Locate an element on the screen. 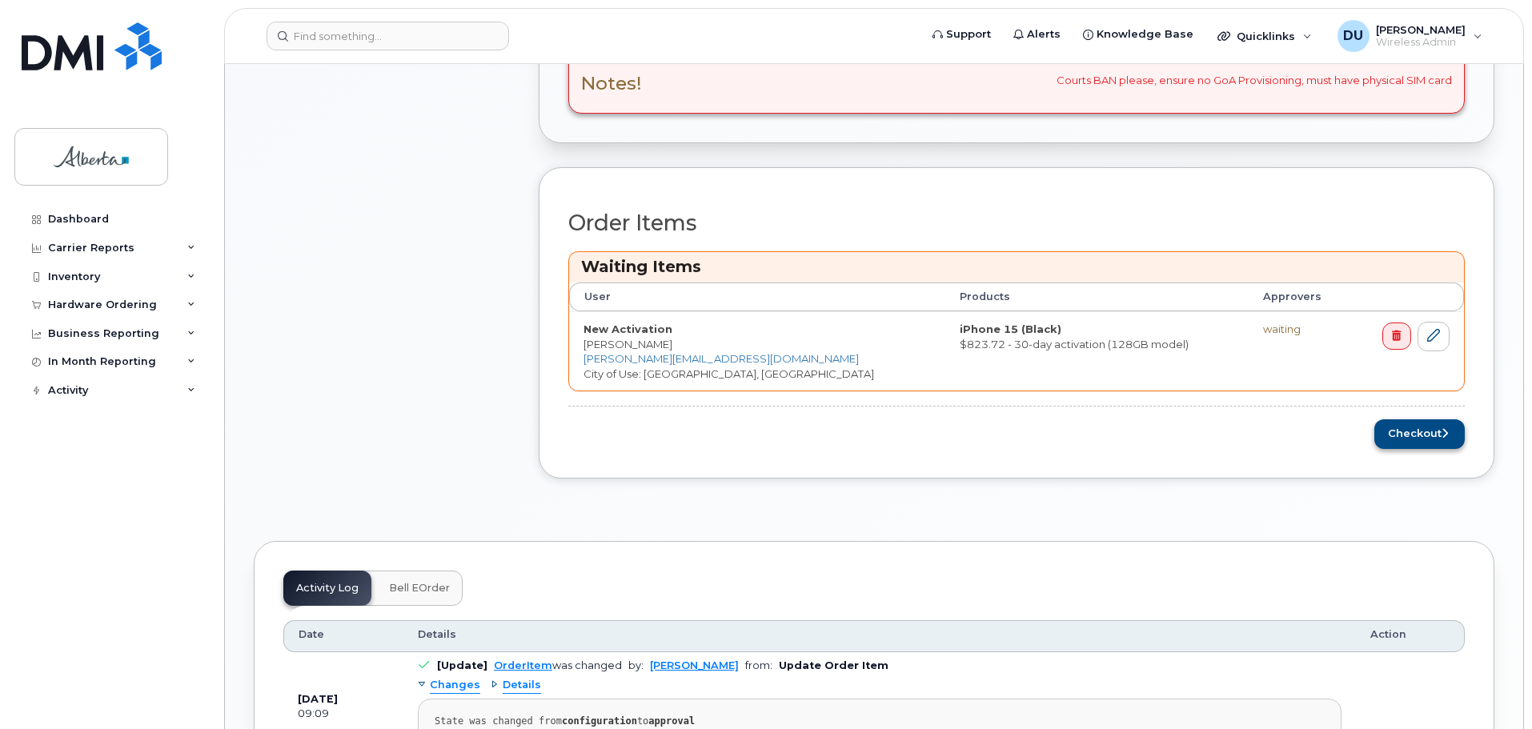  th: Approvers is located at coordinates (1300, 297).